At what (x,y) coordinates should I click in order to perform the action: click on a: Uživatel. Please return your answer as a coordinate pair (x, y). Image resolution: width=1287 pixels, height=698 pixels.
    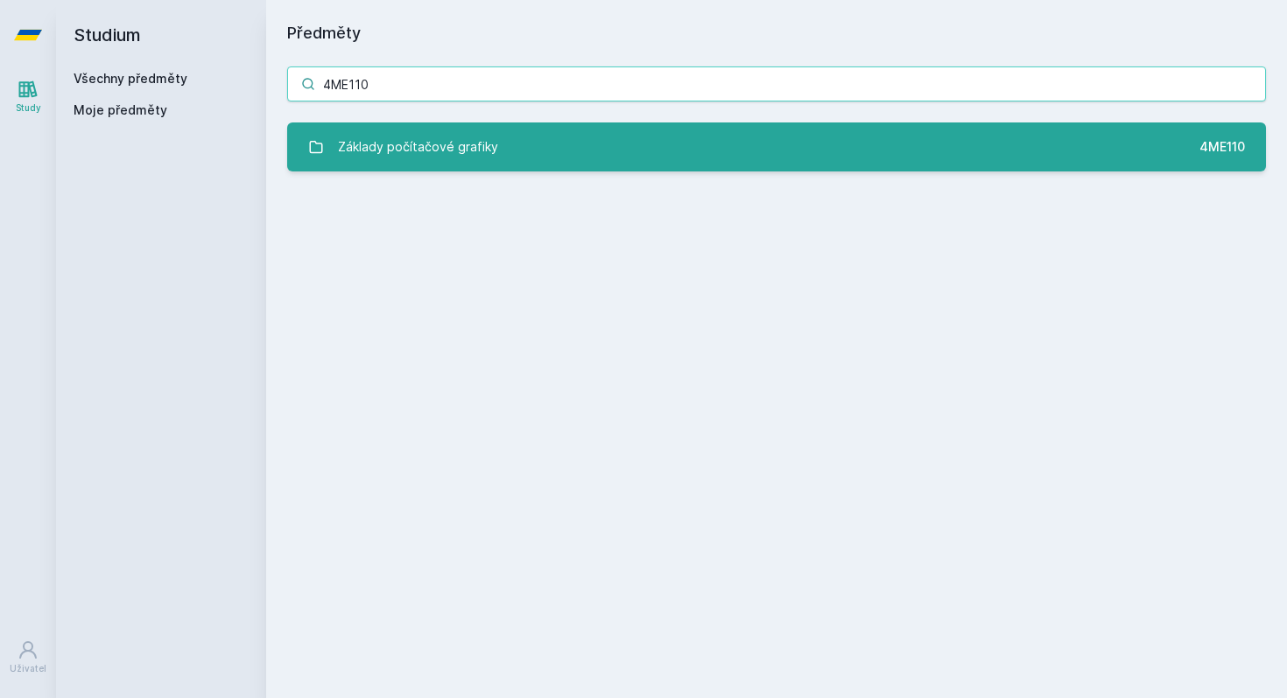
    Looking at the image, I should click on (28, 657).